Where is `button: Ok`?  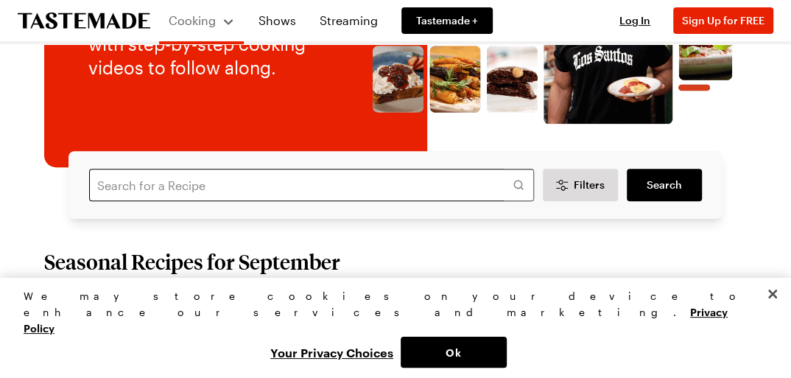
button: Ok is located at coordinates (454, 352).